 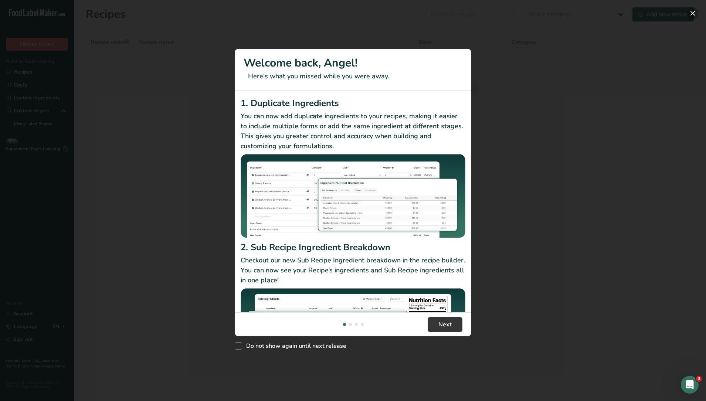 I want to click on img: Sub Recipe Ingredient Breakdown, so click(x=353, y=330).